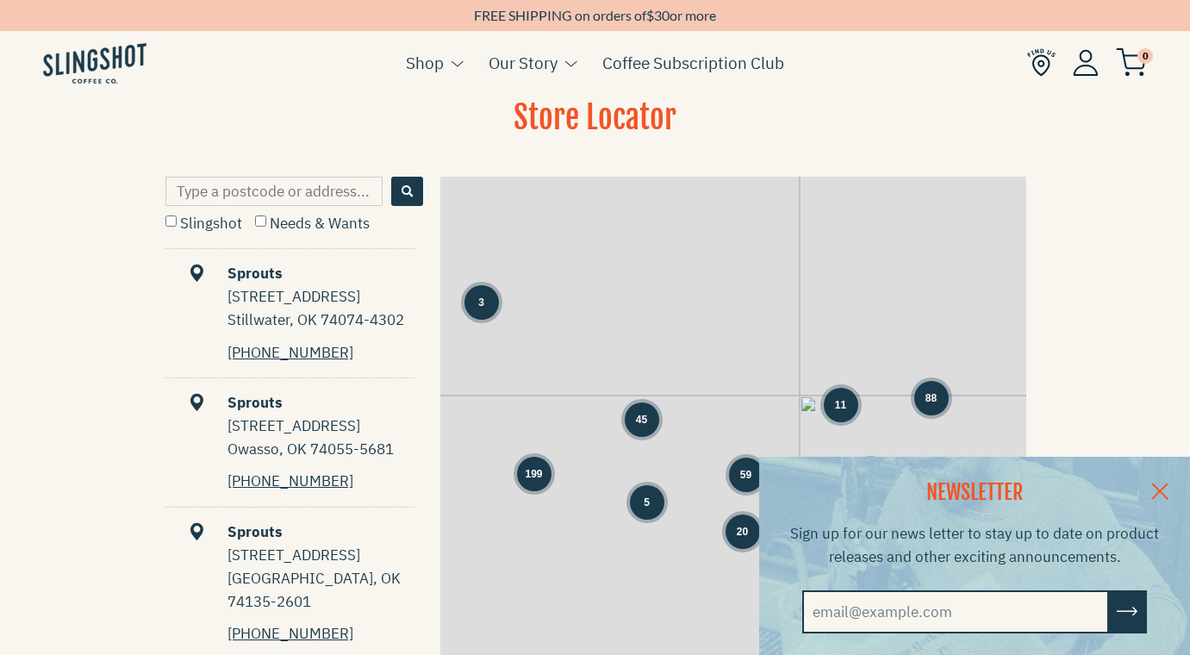 The image size is (1190, 655). What do you see at coordinates (975, 545) in the screenshot?
I see `p: Sign up for our news letter to stay up to date on product releases and other exciting announcements.` at bounding box center [975, 545].